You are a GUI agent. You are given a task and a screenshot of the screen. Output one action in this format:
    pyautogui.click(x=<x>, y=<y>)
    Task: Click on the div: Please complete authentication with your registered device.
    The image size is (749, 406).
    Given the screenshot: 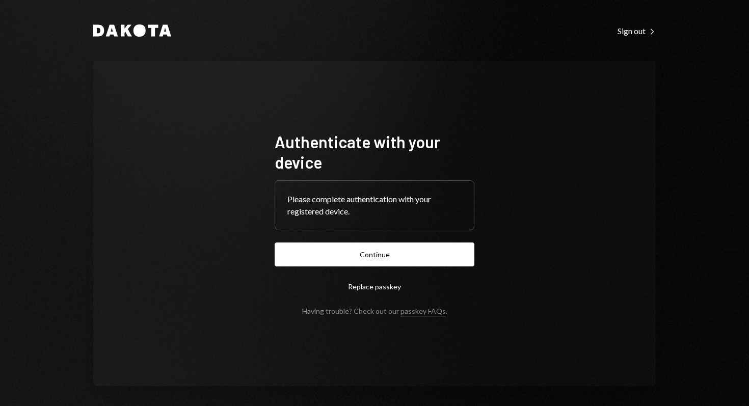 What is the action you would take?
    pyautogui.click(x=375, y=205)
    